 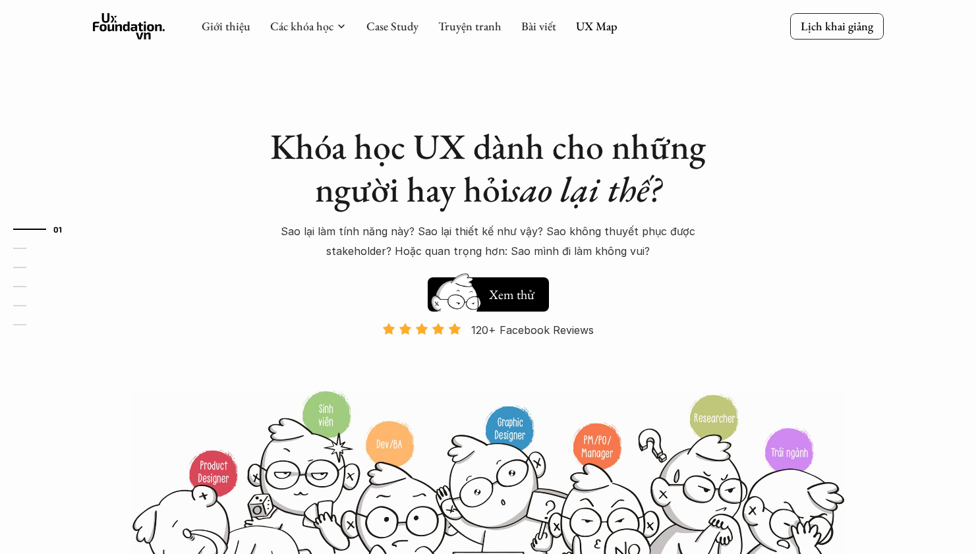 I want to click on a: Bài viết, so click(x=538, y=26).